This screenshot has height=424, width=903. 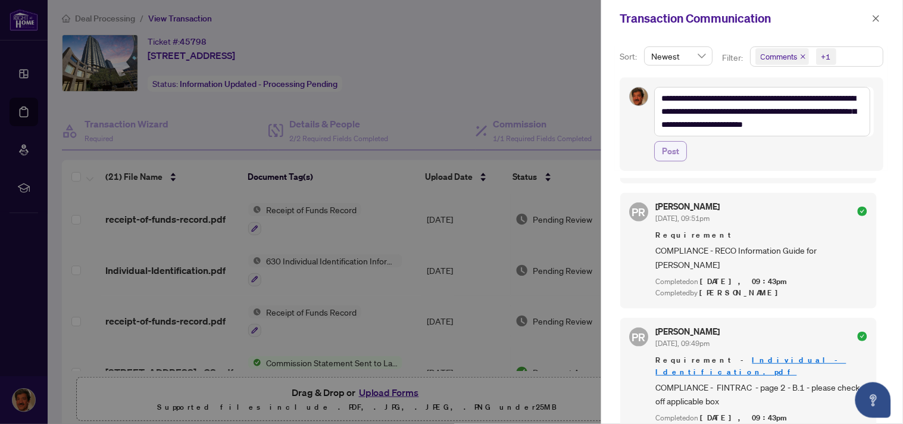 I want to click on a: Individual-Identification.pdf, so click(x=752, y=366).